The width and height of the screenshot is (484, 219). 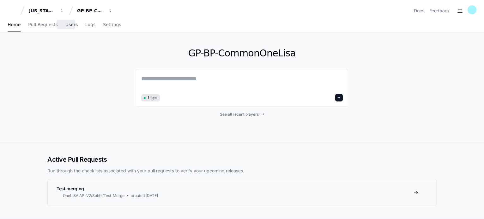 What do you see at coordinates (439, 11) in the screenshot?
I see `button: Feedback` at bounding box center [439, 11].